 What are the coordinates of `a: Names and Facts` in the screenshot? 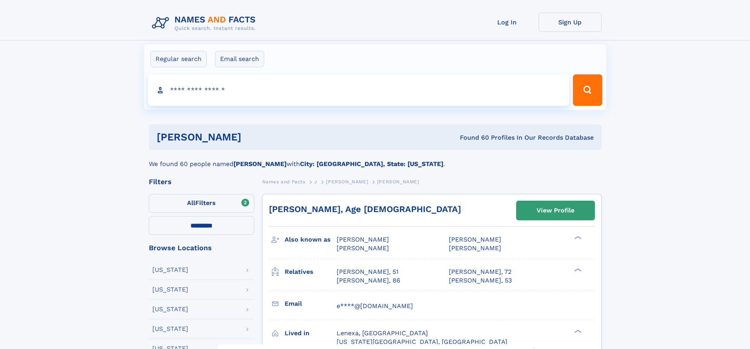 It's located at (284, 181).